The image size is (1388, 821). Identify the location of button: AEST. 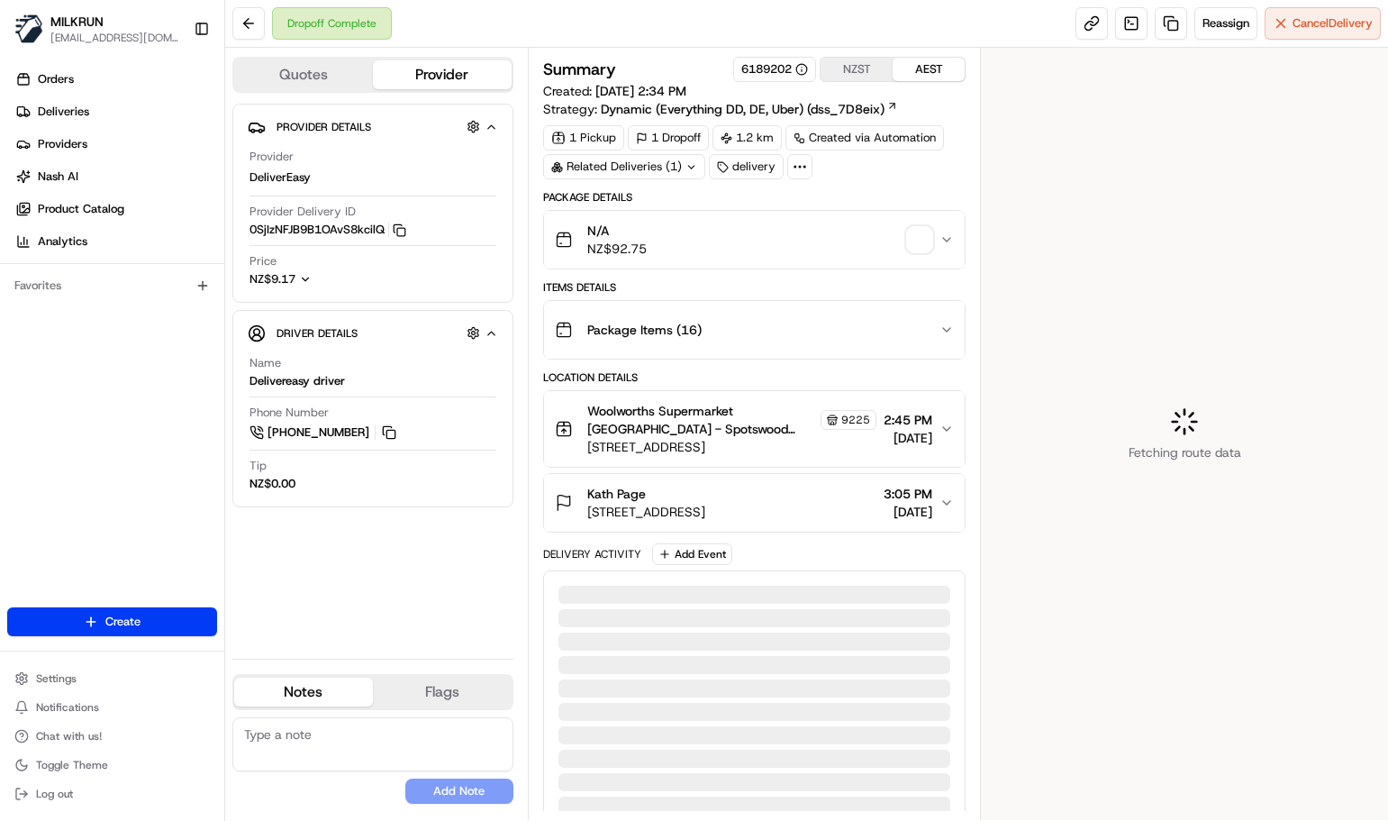
(929, 69).